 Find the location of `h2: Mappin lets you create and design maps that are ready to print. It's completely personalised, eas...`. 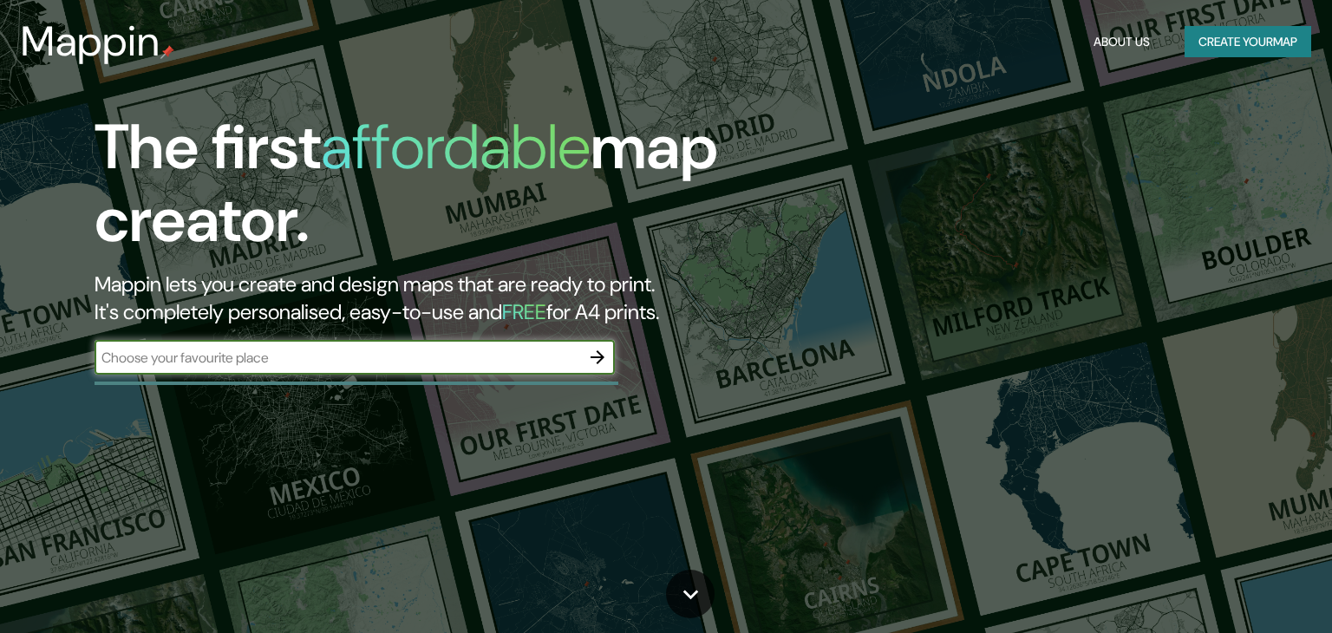

h2: Mappin lets you create and design maps that are ready to print. It's completely personalised, eas... is located at coordinates (428, 298).